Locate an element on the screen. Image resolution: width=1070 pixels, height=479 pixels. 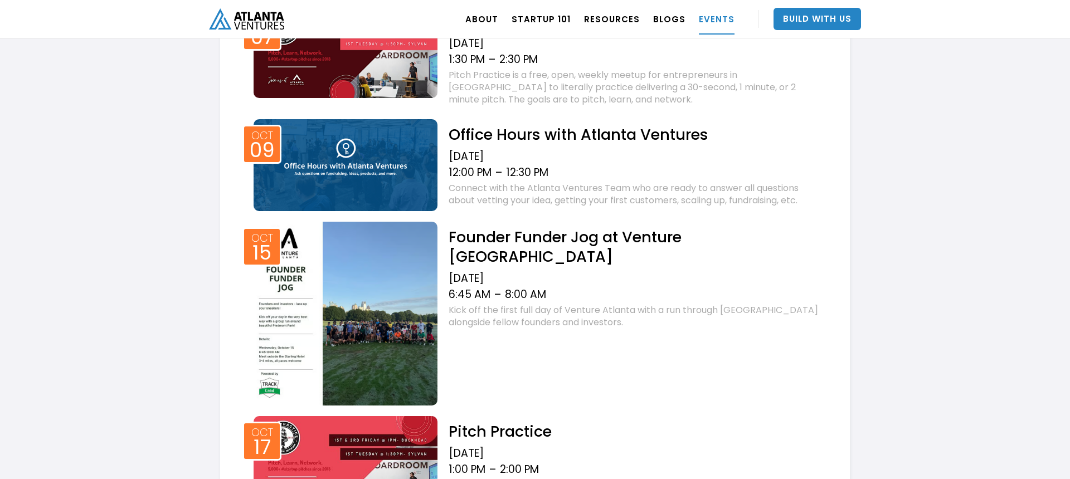
div: 1:00 PM is located at coordinates (467, 470).